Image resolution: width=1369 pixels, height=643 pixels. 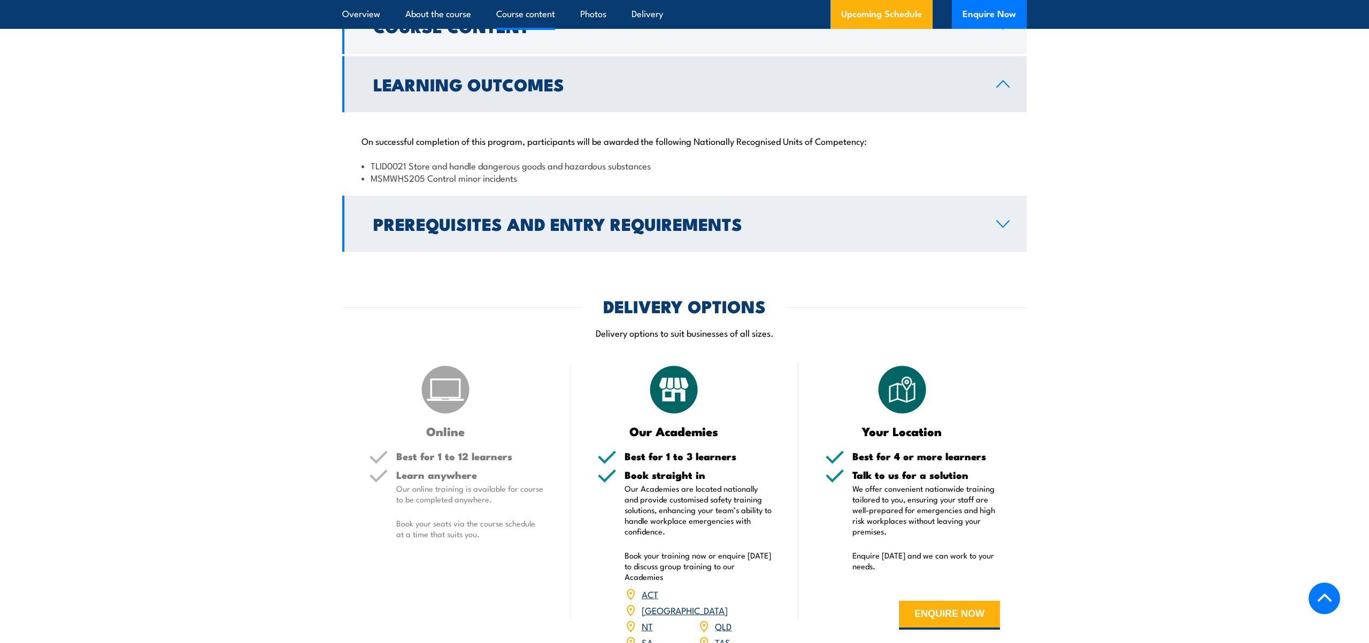 I want to click on p: Delivery options to suit businesses of all sizes., so click(x=685, y=333).